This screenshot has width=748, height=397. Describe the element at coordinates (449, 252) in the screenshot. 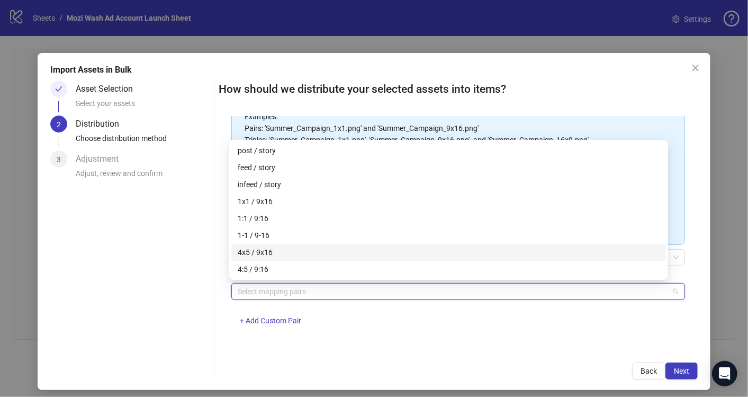

I see `div: 4x5 / 9x16` at that location.